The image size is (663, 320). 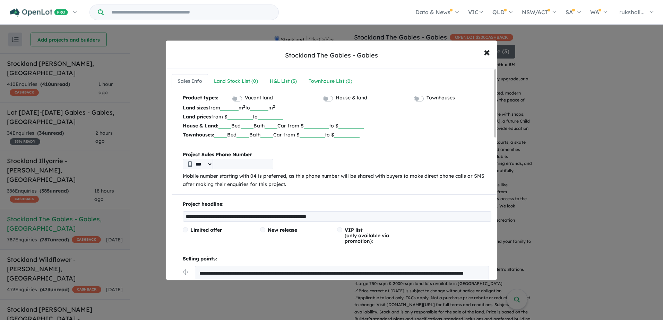 I want to click on div: Stockland The Gables - Gables, so click(x=331, y=55).